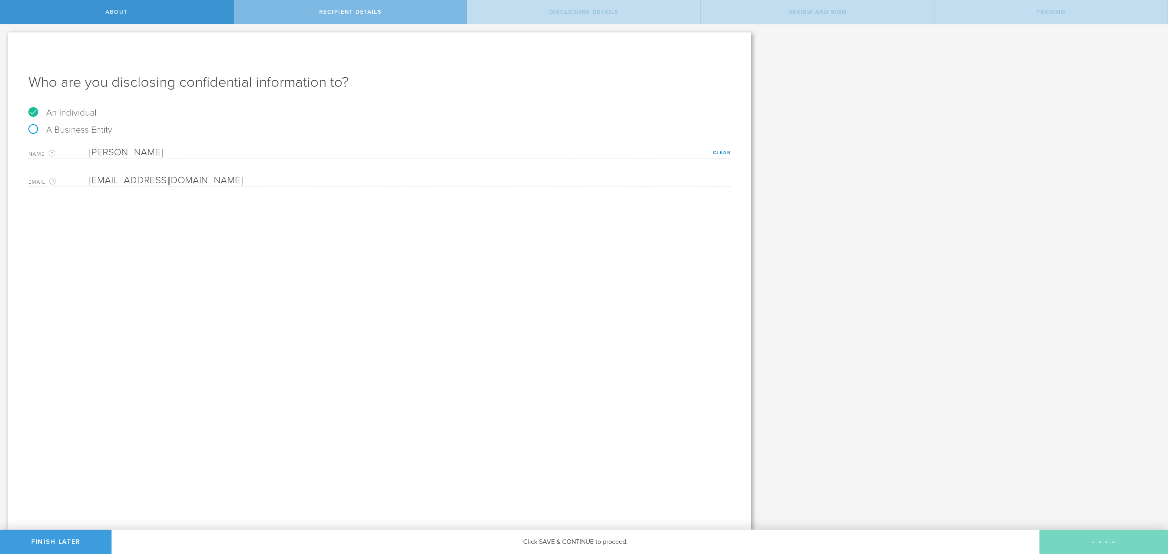  What do you see at coordinates (575, 542) in the screenshot?
I see `div: Click SAVE & CONTINUE to proceed.` at bounding box center [575, 542].